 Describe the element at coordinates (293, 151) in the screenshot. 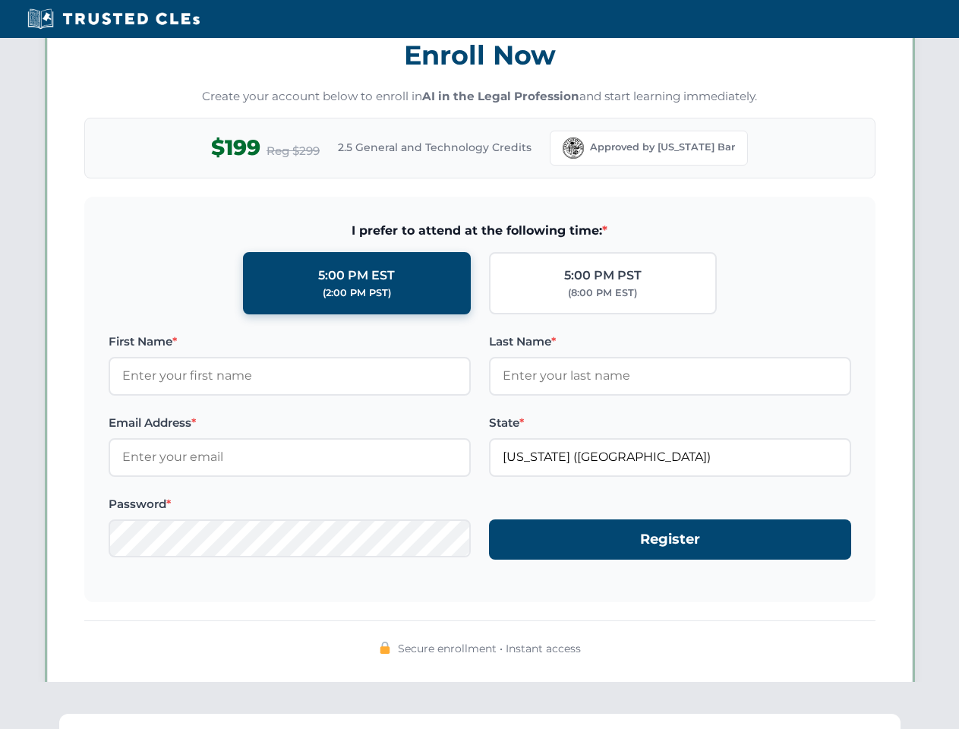

I see `span: Reg $299` at that location.